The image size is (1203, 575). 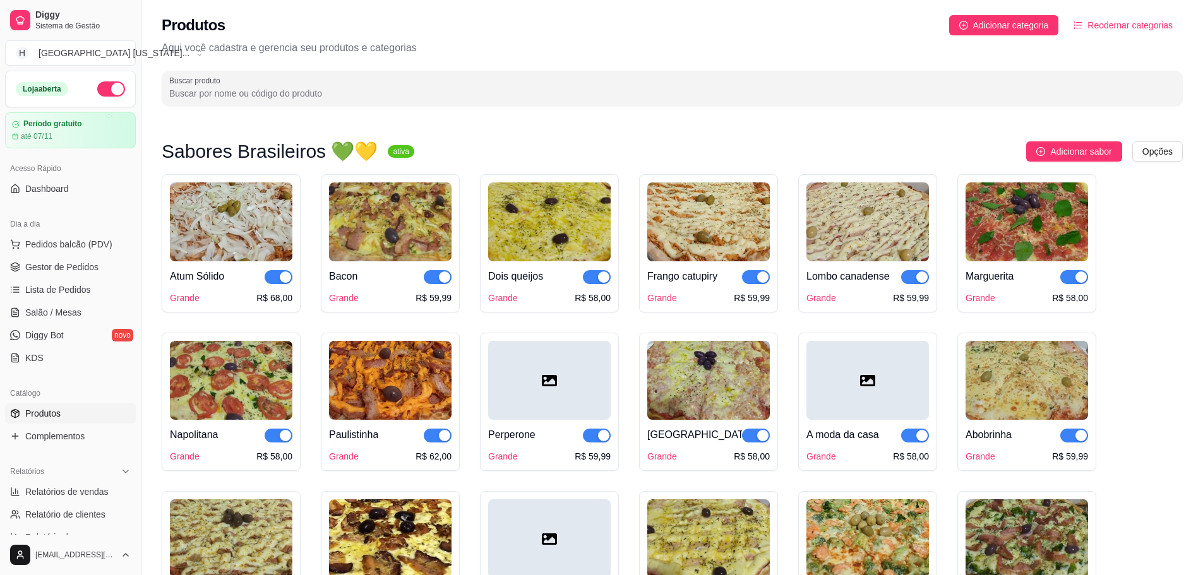 What do you see at coordinates (70, 537) in the screenshot?
I see `a: Relatório de mesas` at bounding box center [70, 537].